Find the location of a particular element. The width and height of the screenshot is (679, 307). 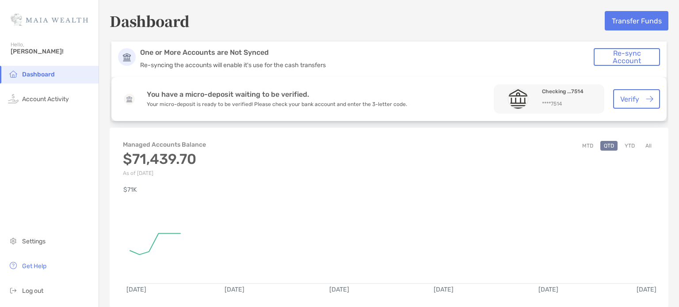

h4: You have a micro-deposit waiting to be verified. is located at coordinates (277, 94).